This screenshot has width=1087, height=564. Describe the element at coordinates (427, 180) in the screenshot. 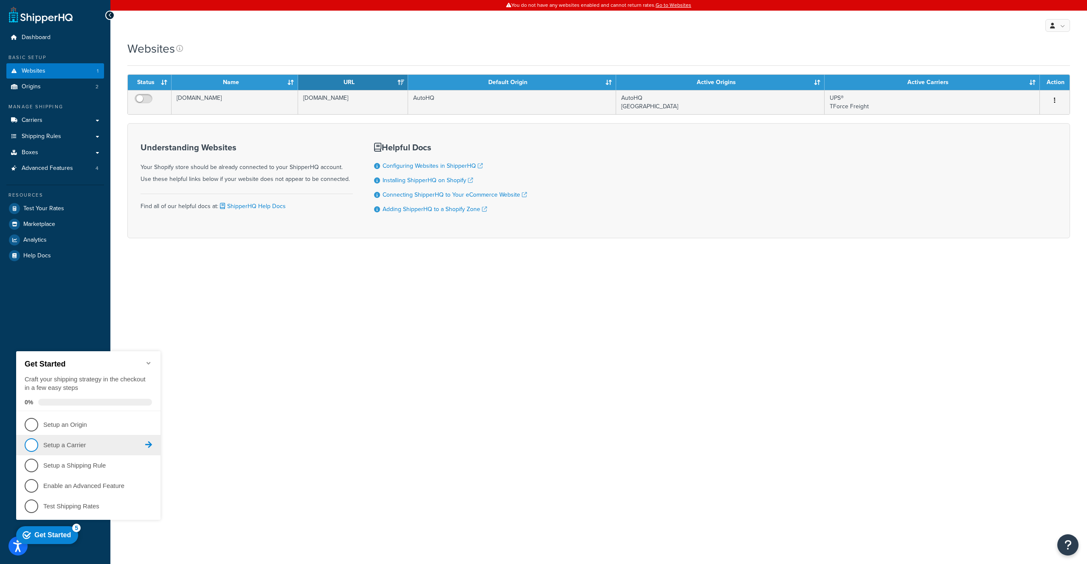

I see `a: Installing ShipperHQ on Shopify` at that location.